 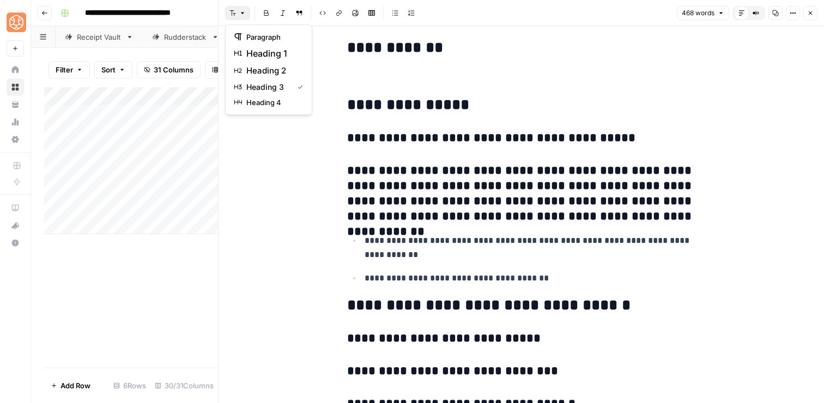 I want to click on button: Filter, so click(x=69, y=70).